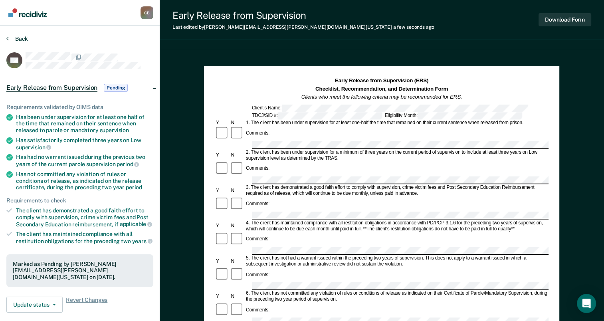 Image resolution: width=604 pixels, height=321 pixels. Describe the element at coordinates (382, 81) in the screenshot. I see `strong: Early Release from Supervision (ERS)` at that location.